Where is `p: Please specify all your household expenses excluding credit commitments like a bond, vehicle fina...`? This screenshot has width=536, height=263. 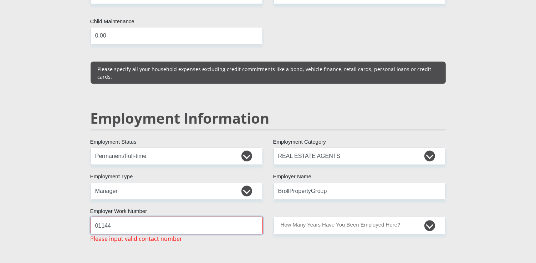
p: Please specify all your household expenses excluding credit commitments like a bond, vehicle fina... is located at coordinates (268, 73).